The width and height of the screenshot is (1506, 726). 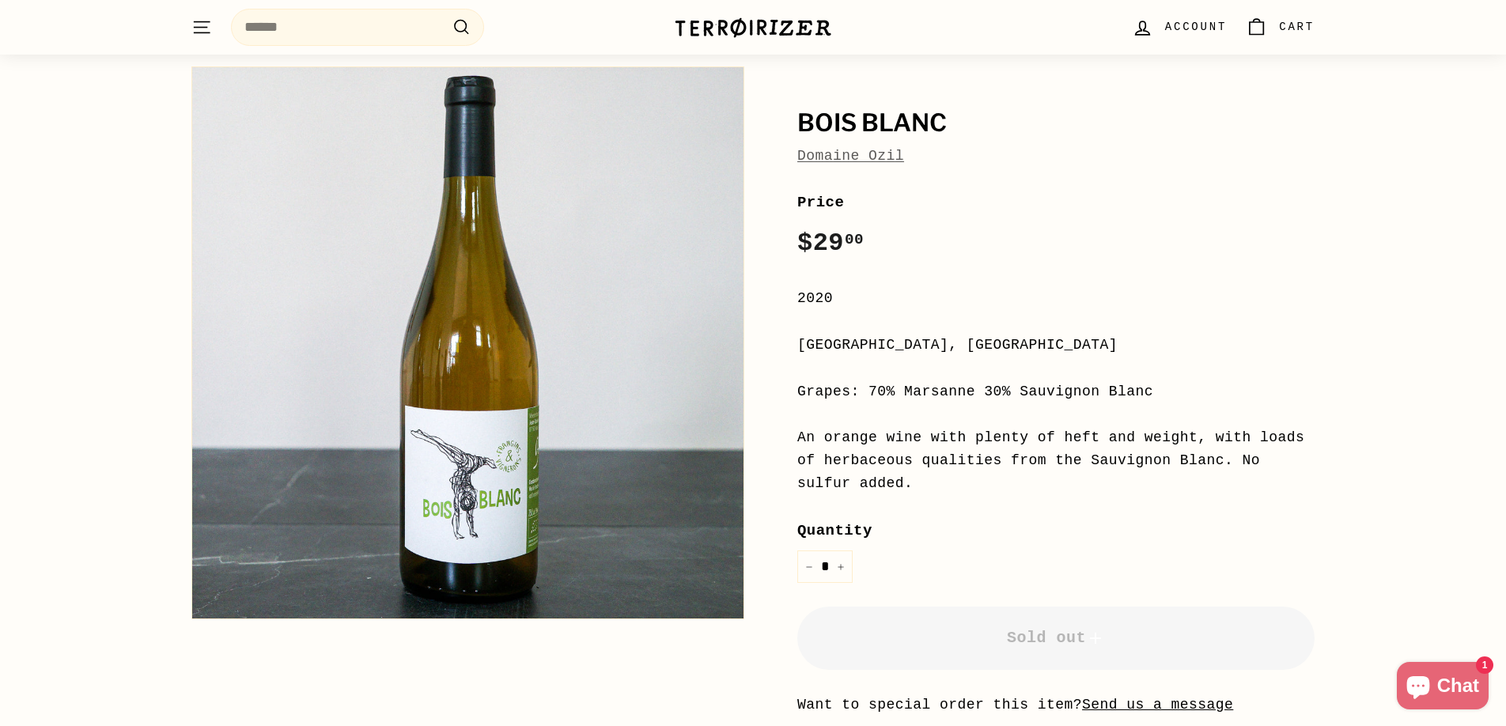 I want to click on sup: 00, so click(x=854, y=240).